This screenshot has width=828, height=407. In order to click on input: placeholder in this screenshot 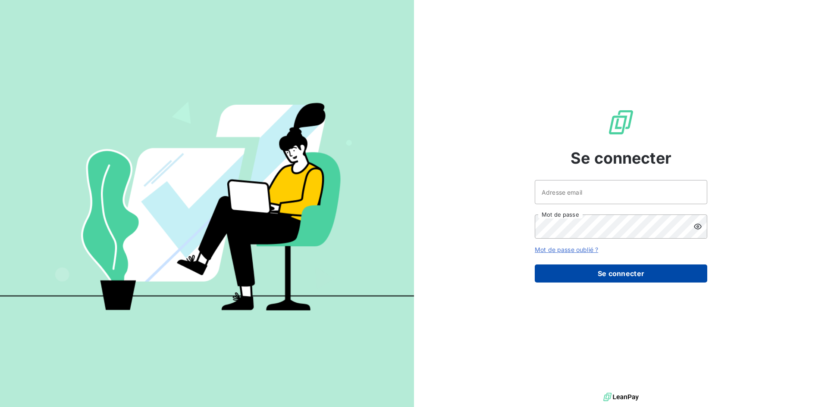, I will do `click(621, 192)`.